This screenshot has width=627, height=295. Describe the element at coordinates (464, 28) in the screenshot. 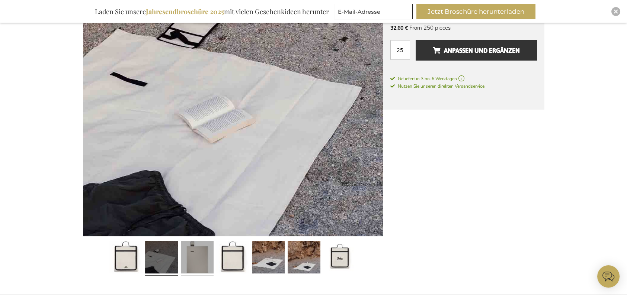

I see `li: From 250 pieces` at that location.